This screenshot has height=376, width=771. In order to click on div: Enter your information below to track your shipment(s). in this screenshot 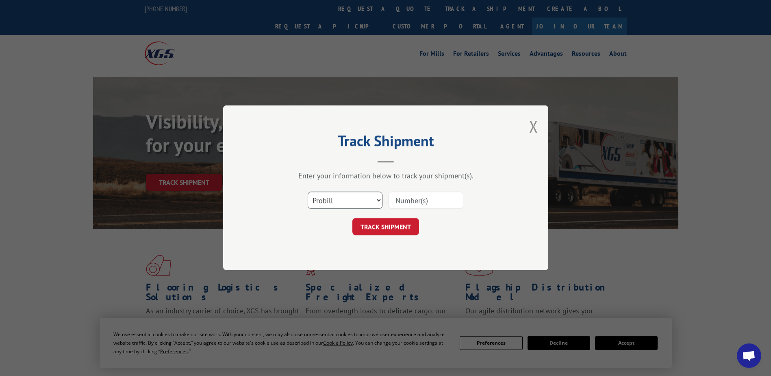, I will do `click(386, 176)`.